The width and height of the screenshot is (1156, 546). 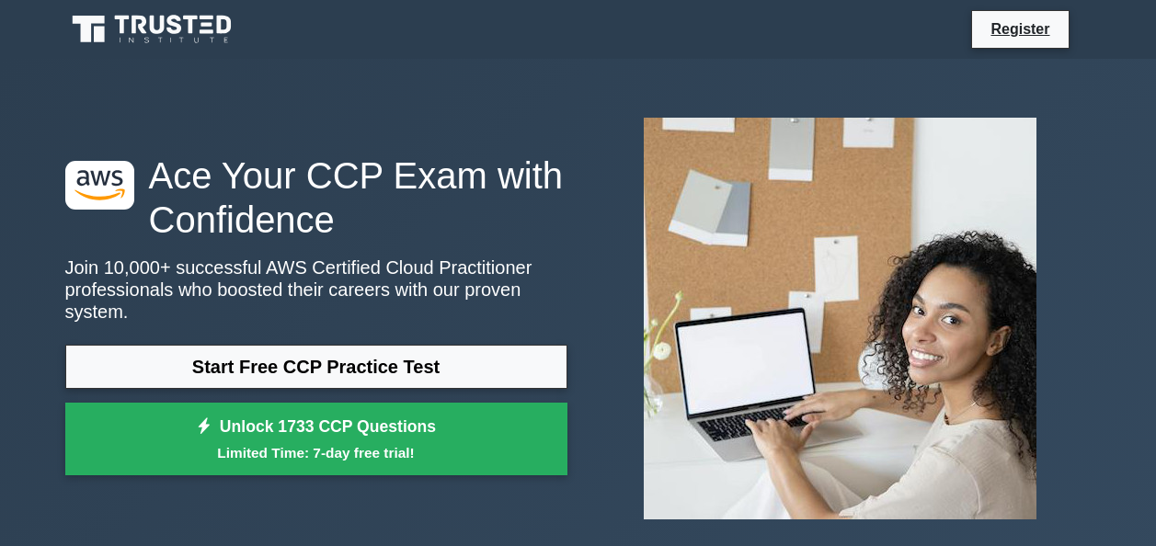 I want to click on small: Limited Time: 7-day free trial!, so click(x=316, y=452).